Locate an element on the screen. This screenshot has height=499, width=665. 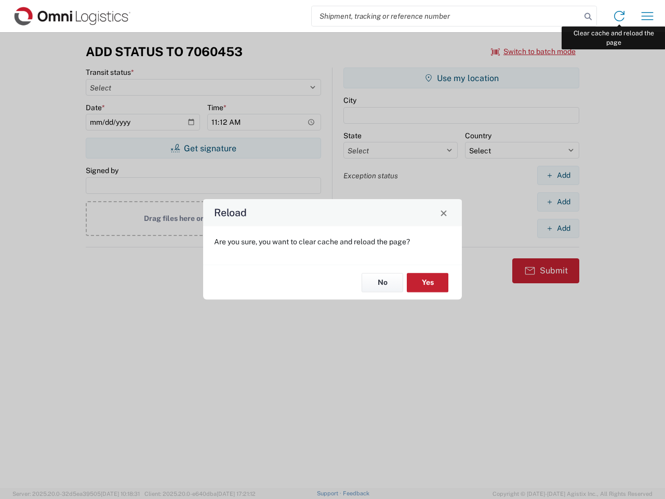
input: Shipment, tracking or reference number is located at coordinates (446, 16).